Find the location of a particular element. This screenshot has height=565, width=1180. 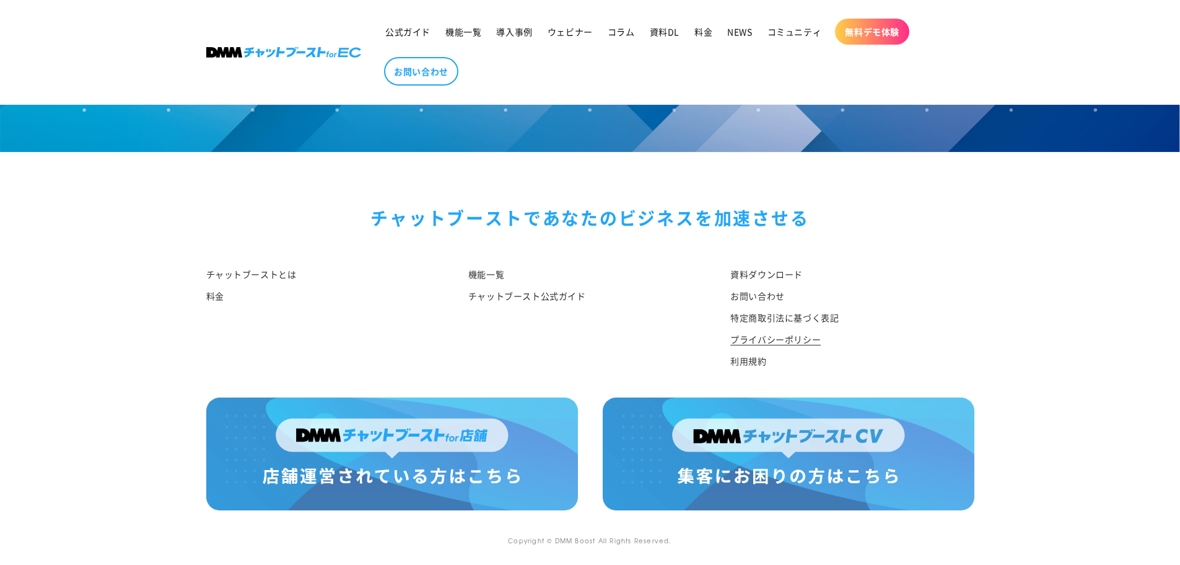

a: 特定商取引法に基づく表記 is located at coordinates (784, 317).